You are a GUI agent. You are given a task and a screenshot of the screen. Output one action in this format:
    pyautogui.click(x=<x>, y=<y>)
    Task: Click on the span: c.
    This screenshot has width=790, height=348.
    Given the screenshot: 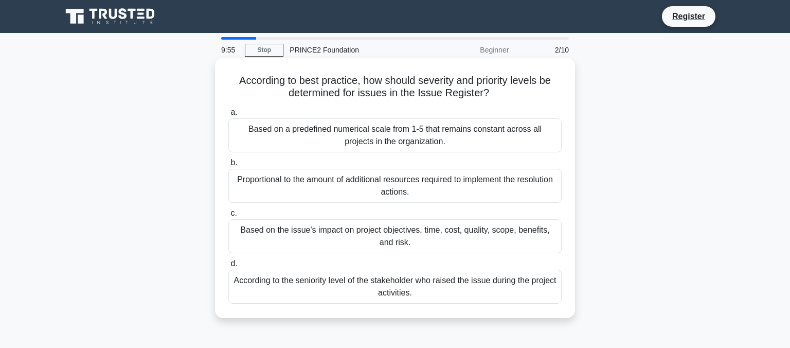 What is the action you would take?
    pyautogui.click(x=233, y=212)
    